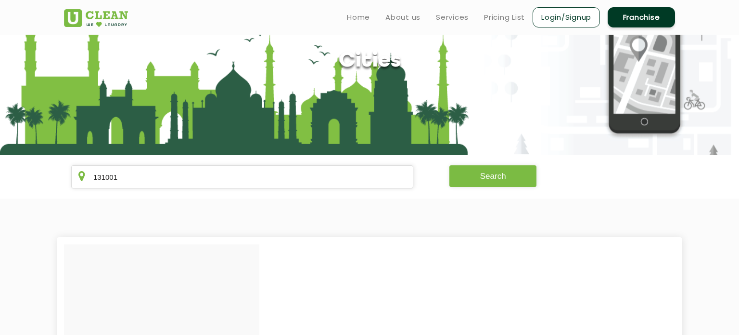  I want to click on a: Login/Signup, so click(567, 17).